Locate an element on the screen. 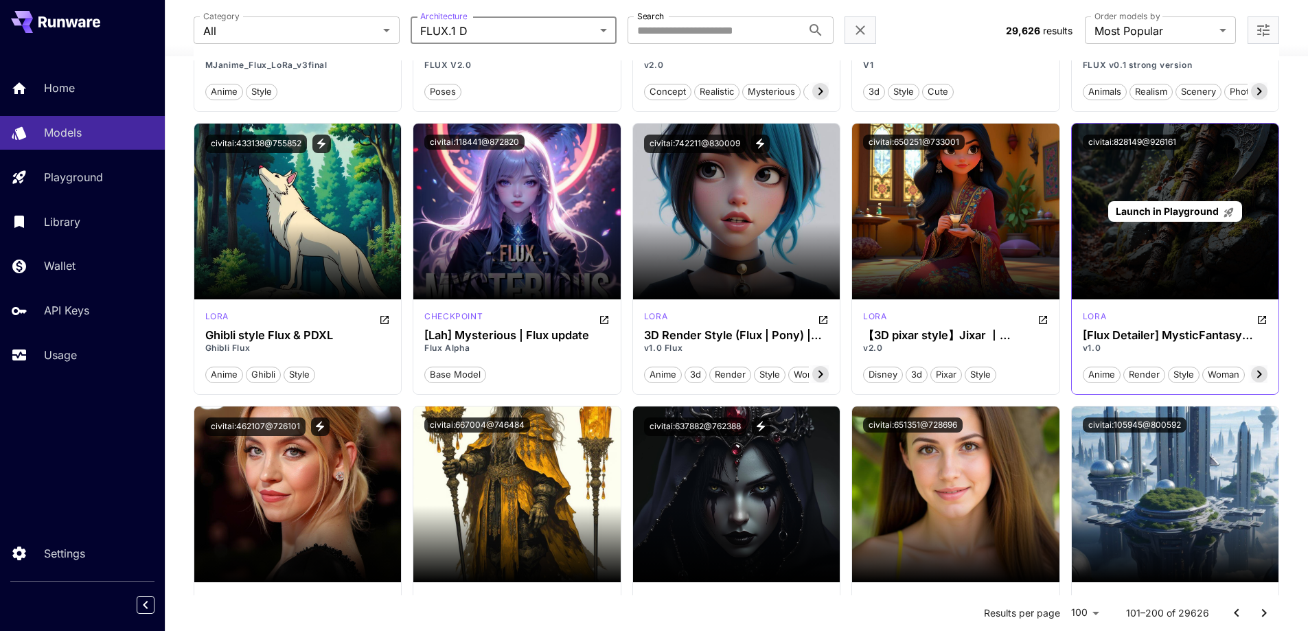 Image resolution: width=1308 pixels, height=631 pixels. button: civitai:118441@872820 is located at coordinates (474, 142).